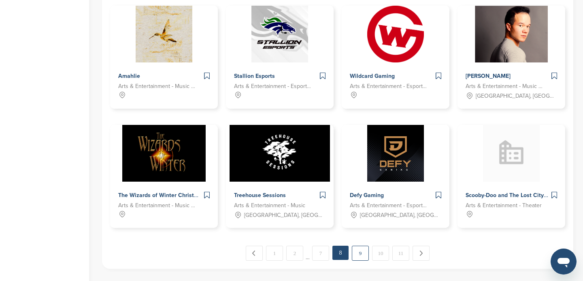  Describe the element at coordinates (361, 253) in the screenshot. I see `a: 9` at that location.